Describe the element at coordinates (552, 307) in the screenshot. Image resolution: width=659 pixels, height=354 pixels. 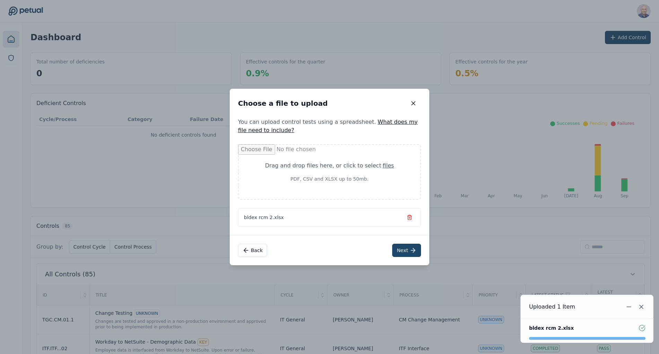
I see `div: Uploaded 1 Item` at that location.